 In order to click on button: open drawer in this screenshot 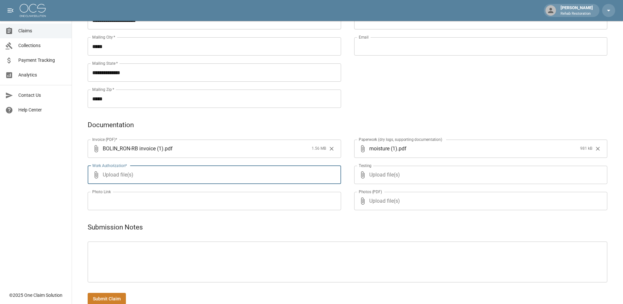, I will do `click(10, 10)`.